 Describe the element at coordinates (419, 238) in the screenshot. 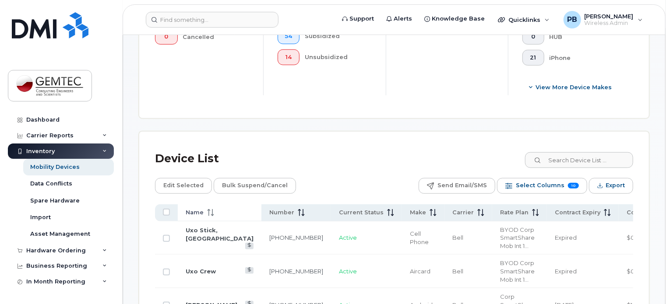

I see `span: Cell Phone` at that location.